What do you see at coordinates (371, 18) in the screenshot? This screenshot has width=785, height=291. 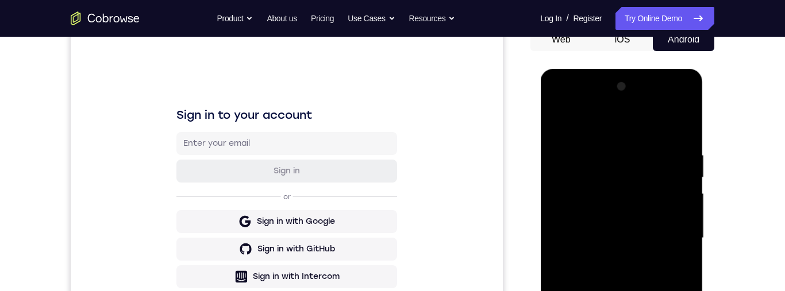 I see `button: Use Cases` at bounding box center [371, 18].